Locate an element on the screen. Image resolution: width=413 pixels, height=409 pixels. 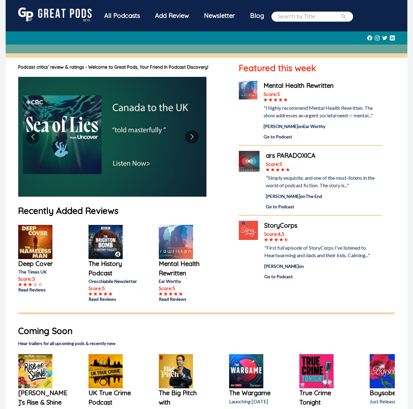
h2: Hear trailers for all upcoming pods & recently new is located at coordinates (206, 343).